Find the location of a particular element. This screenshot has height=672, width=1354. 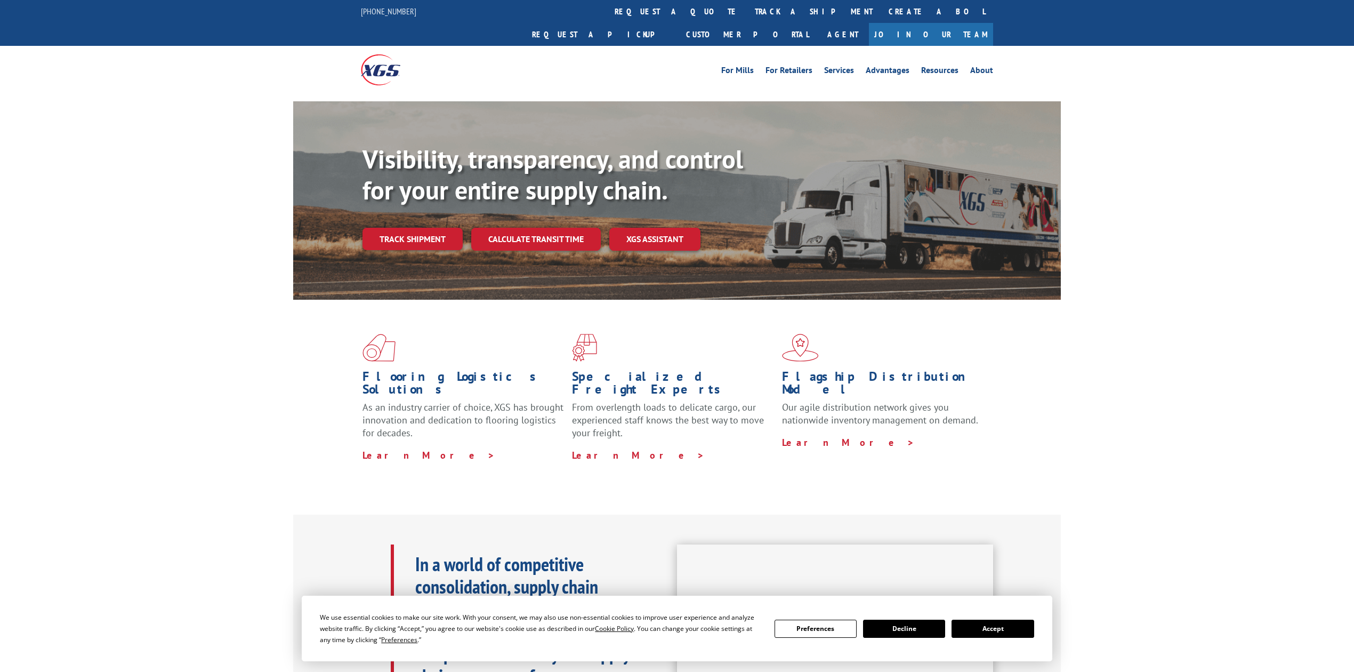

a: Join Our Team is located at coordinates (931, 34).